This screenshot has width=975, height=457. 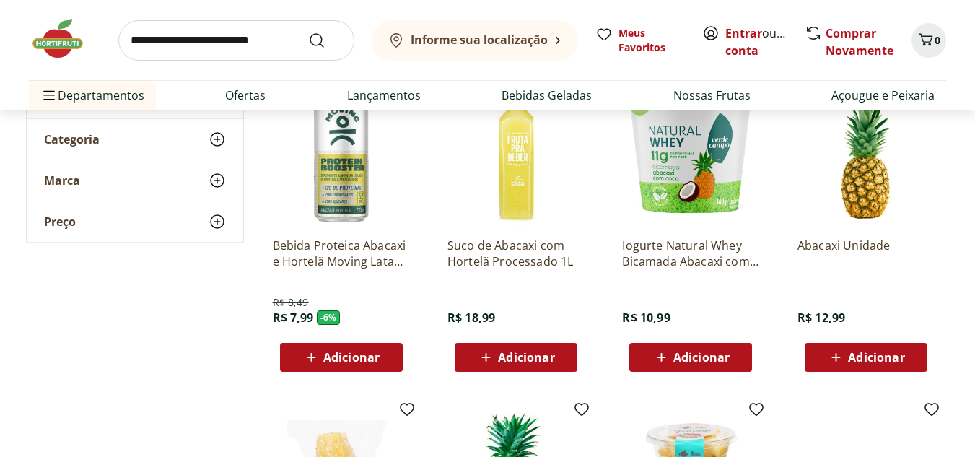 What do you see at coordinates (691, 253) in the screenshot?
I see `a: Iogurte Natural Whey Bicamada Abacaxi com Coco 11g de Proteína Verde Campo 140g` at bounding box center [691, 253].